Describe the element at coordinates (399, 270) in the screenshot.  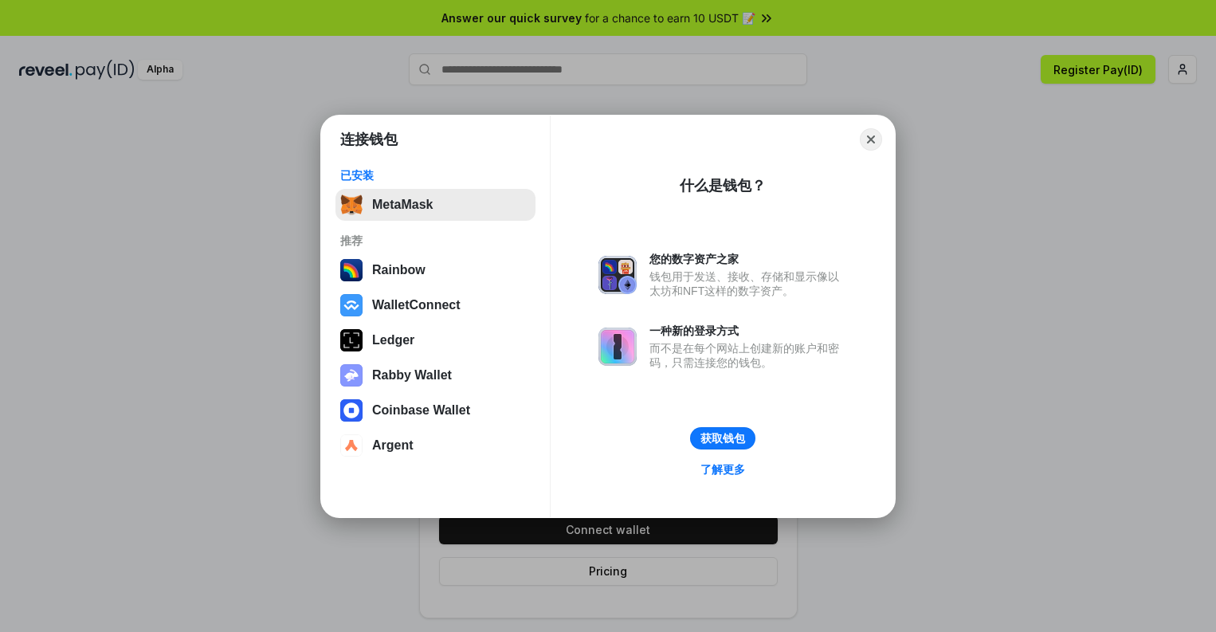
I see `div: Rainbow` at that location.